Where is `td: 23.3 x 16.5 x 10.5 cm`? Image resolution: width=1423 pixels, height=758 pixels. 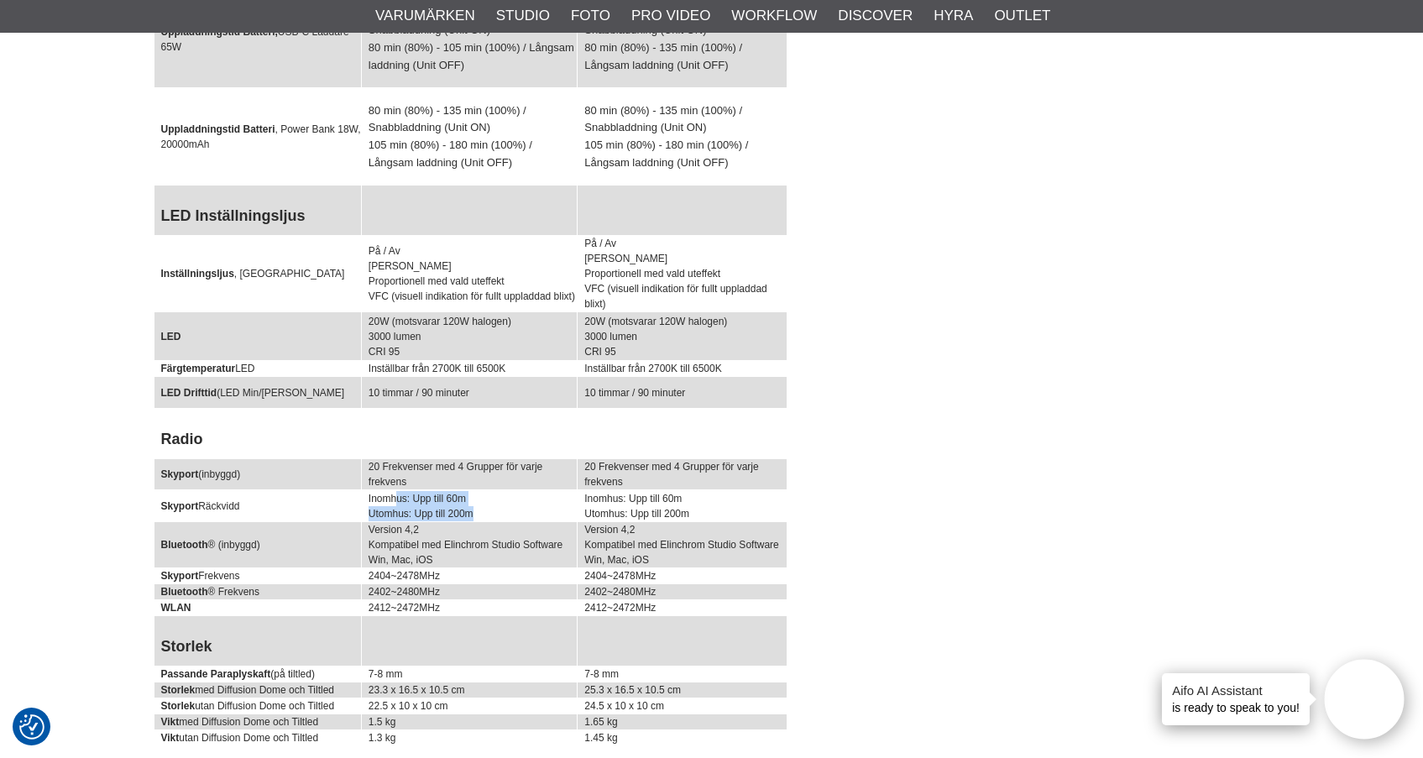 td: 23.3 x 16.5 x 10.5 cm is located at coordinates (468, 690).